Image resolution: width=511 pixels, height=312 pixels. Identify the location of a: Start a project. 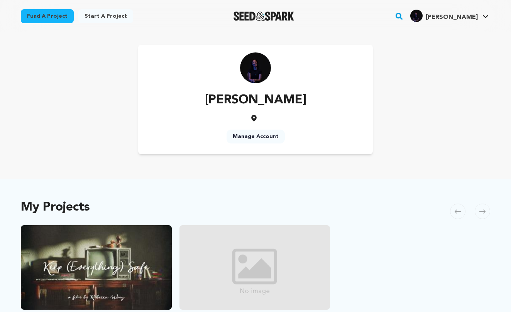
(106, 16).